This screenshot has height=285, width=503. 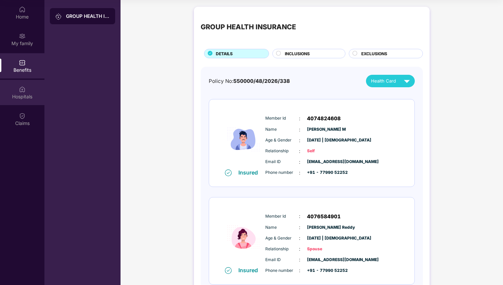 What do you see at coordinates (374, 54) in the screenshot?
I see `span: EXCLUSIONS` at bounding box center [374, 54].